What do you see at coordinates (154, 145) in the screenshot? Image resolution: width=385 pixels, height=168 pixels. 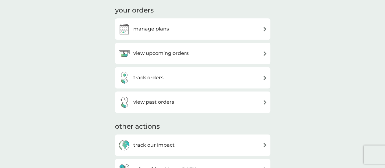 I see `h3: track our impact` at bounding box center [154, 145].